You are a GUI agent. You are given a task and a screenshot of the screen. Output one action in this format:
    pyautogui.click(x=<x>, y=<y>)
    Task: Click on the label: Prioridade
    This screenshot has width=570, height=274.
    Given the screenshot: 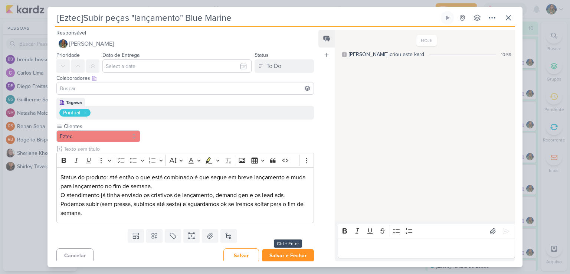 What is the action you would take?
    pyautogui.click(x=68, y=55)
    